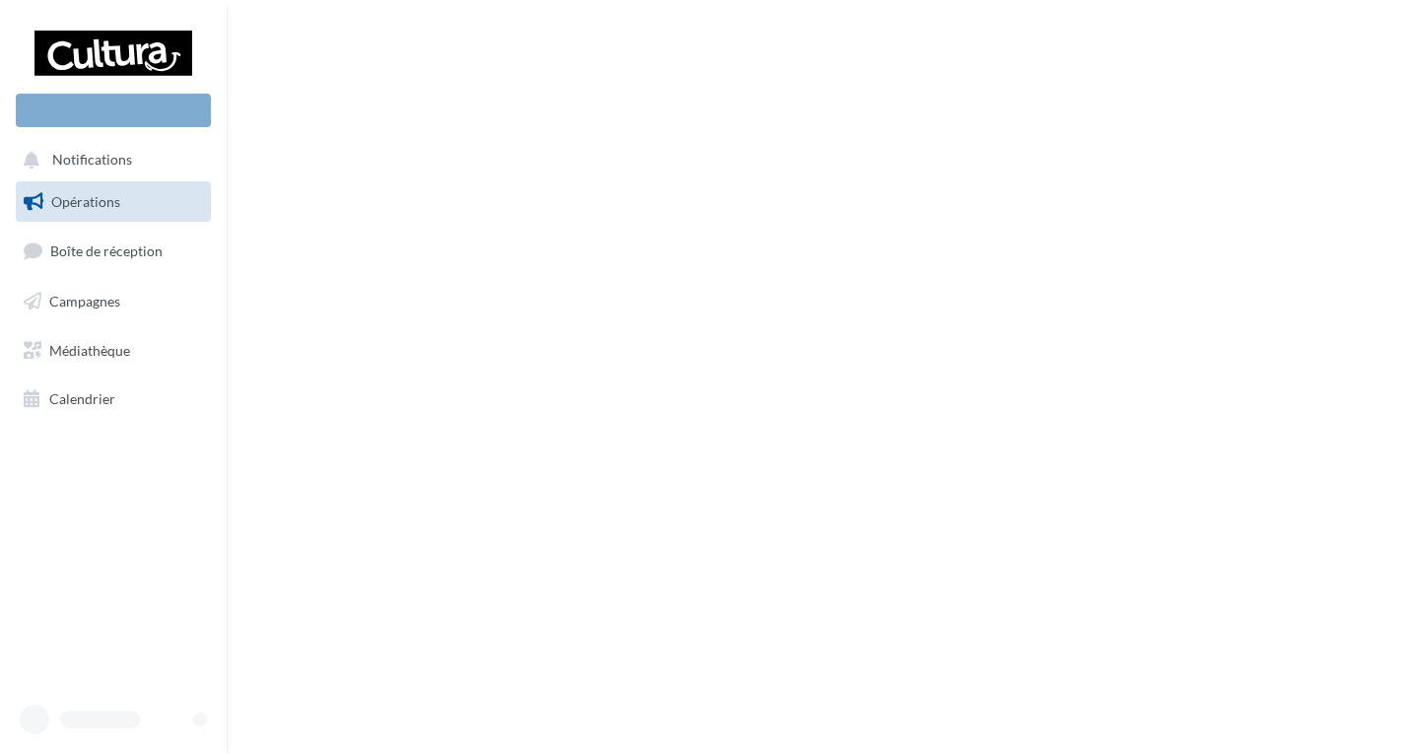 The height and width of the screenshot is (754, 1419). What do you see at coordinates (92, 160) in the screenshot?
I see `span: Notifications` at bounding box center [92, 160].